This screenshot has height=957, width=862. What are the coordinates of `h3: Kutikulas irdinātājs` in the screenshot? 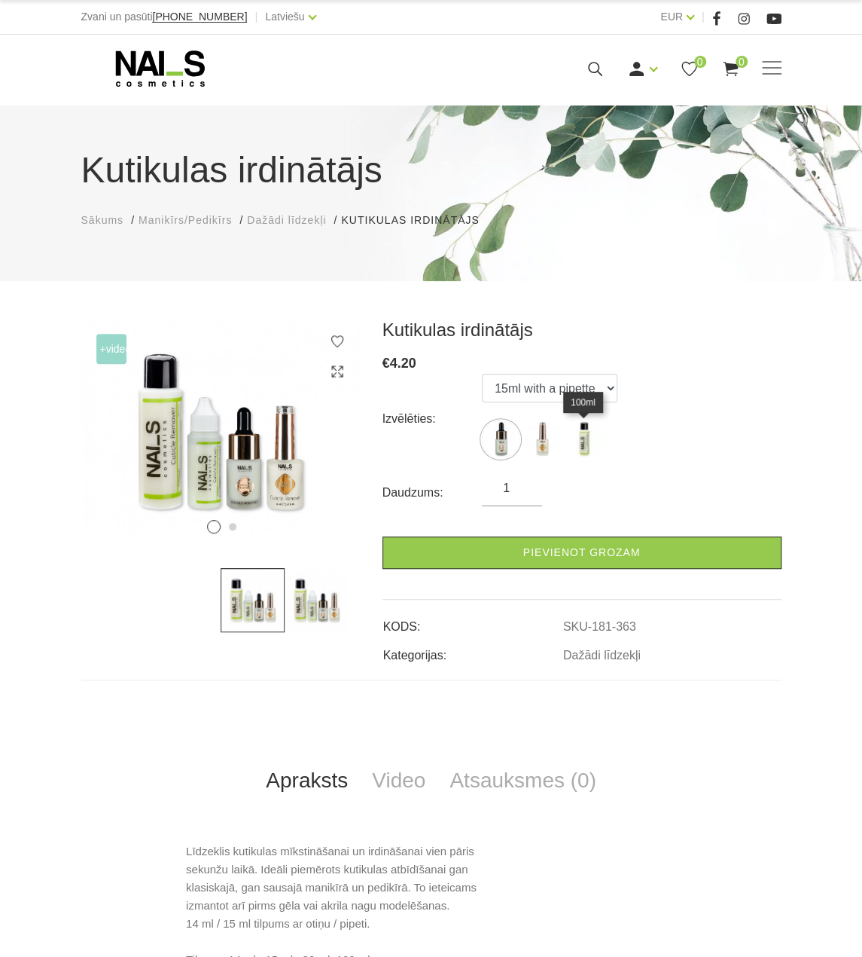 It's located at (582, 330).